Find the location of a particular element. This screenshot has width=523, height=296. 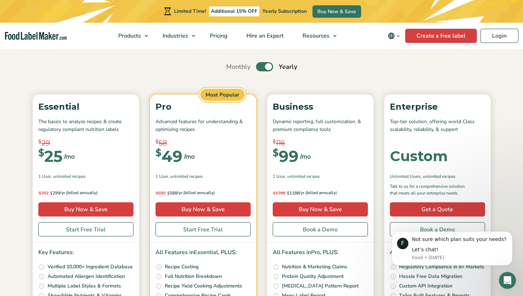

a: Food Label Maker homepage is located at coordinates (36, 36).